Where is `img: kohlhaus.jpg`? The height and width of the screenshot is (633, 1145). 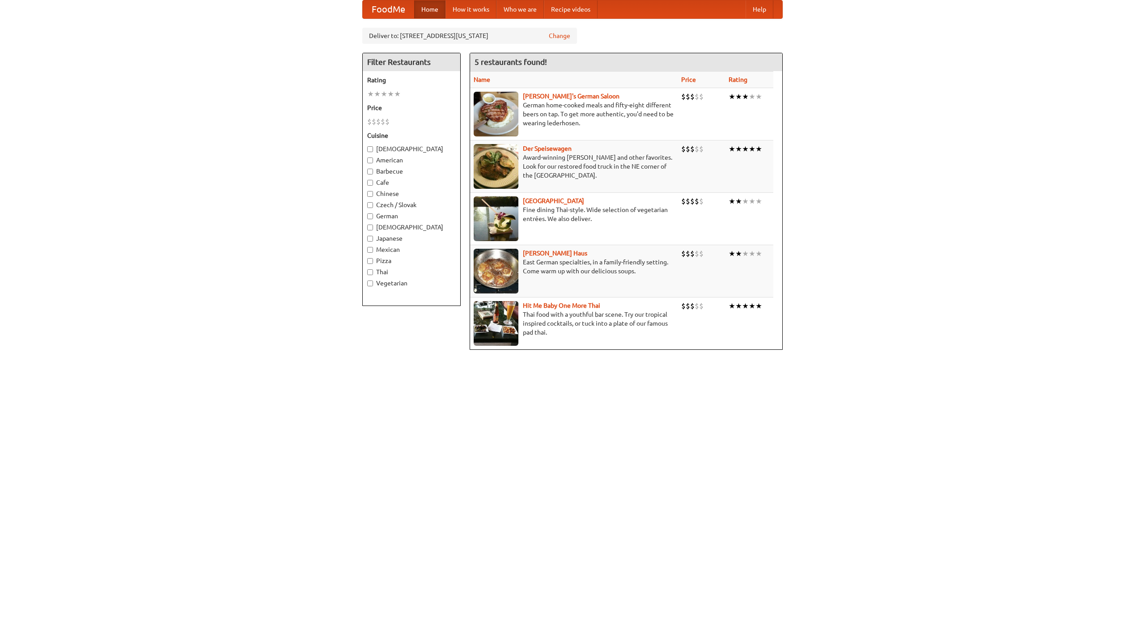
img: kohlhaus.jpg is located at coordinates (496, 271).